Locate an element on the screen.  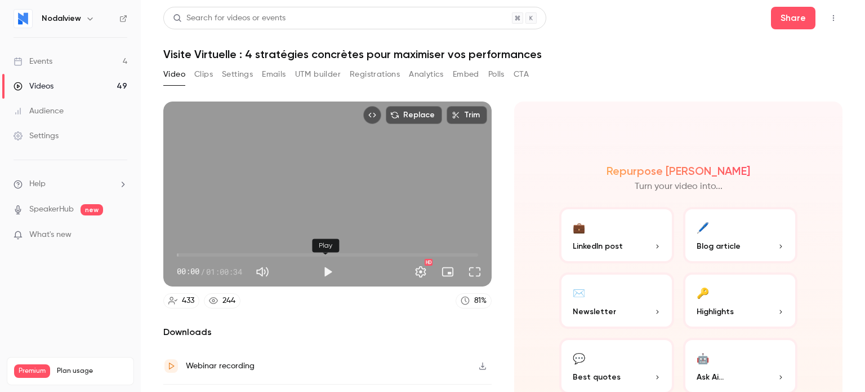
button: Video is located at coordinates (174, 74).